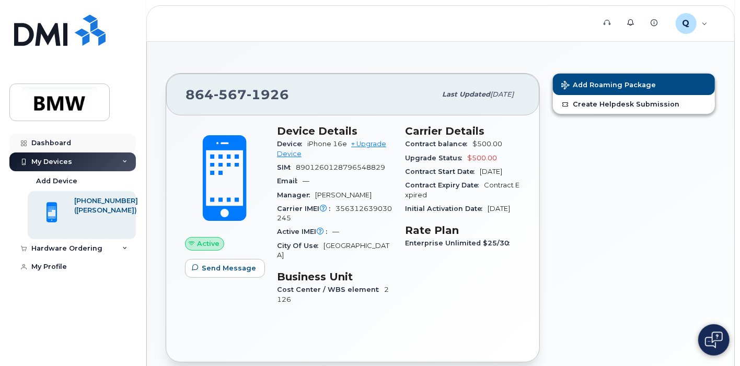  What do you see at coordinates (466, 94) in the screenshot?
I see `span: Last updated` at bounding box center [466, 94].